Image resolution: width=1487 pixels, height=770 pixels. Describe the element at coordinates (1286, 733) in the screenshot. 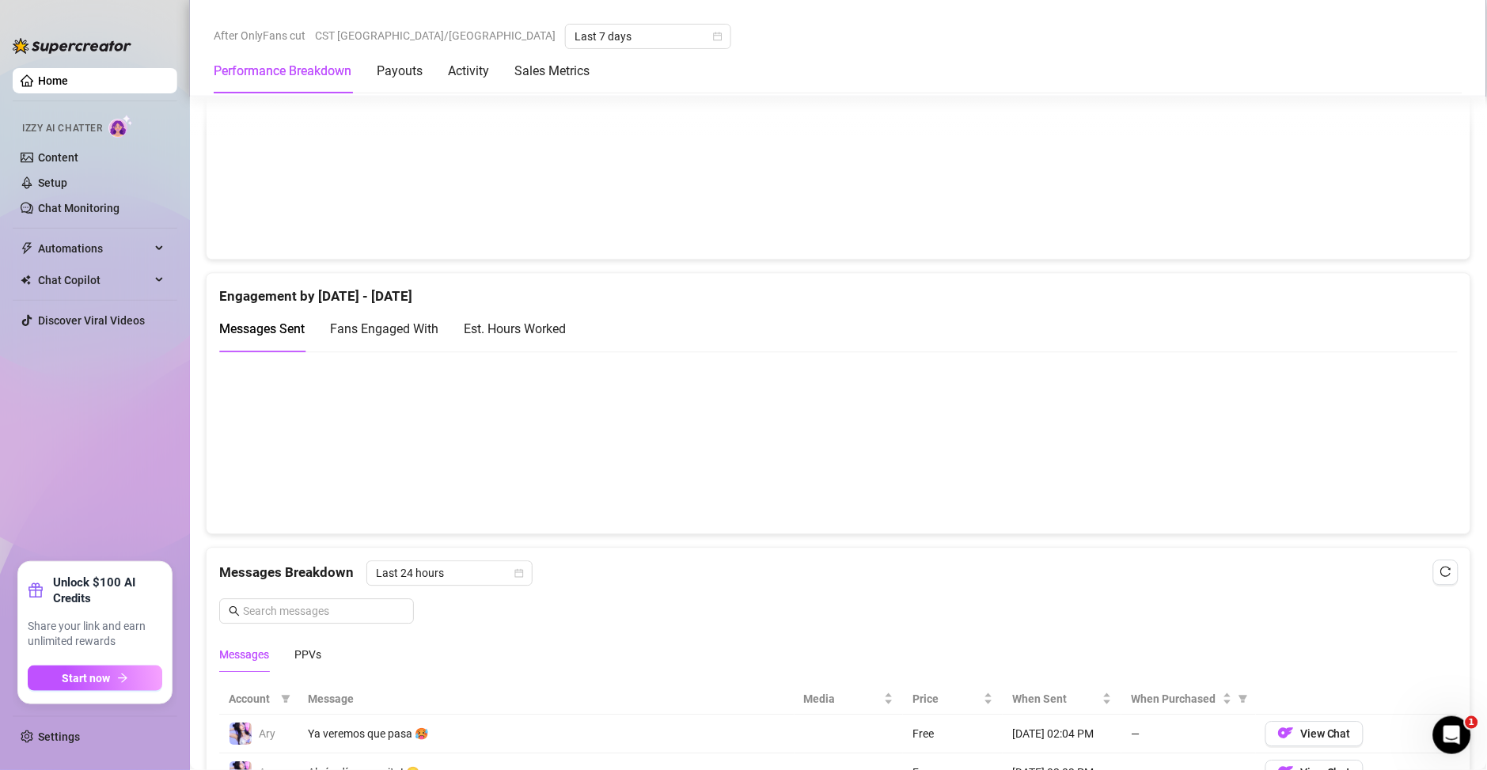

I see `img: OF` at that location.